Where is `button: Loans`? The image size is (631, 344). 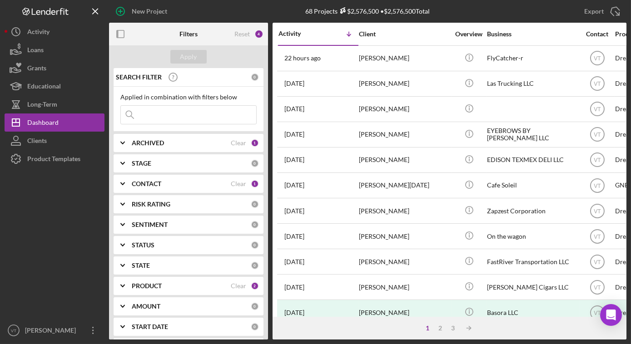 button: Loans is located at coordinates (55, 50).